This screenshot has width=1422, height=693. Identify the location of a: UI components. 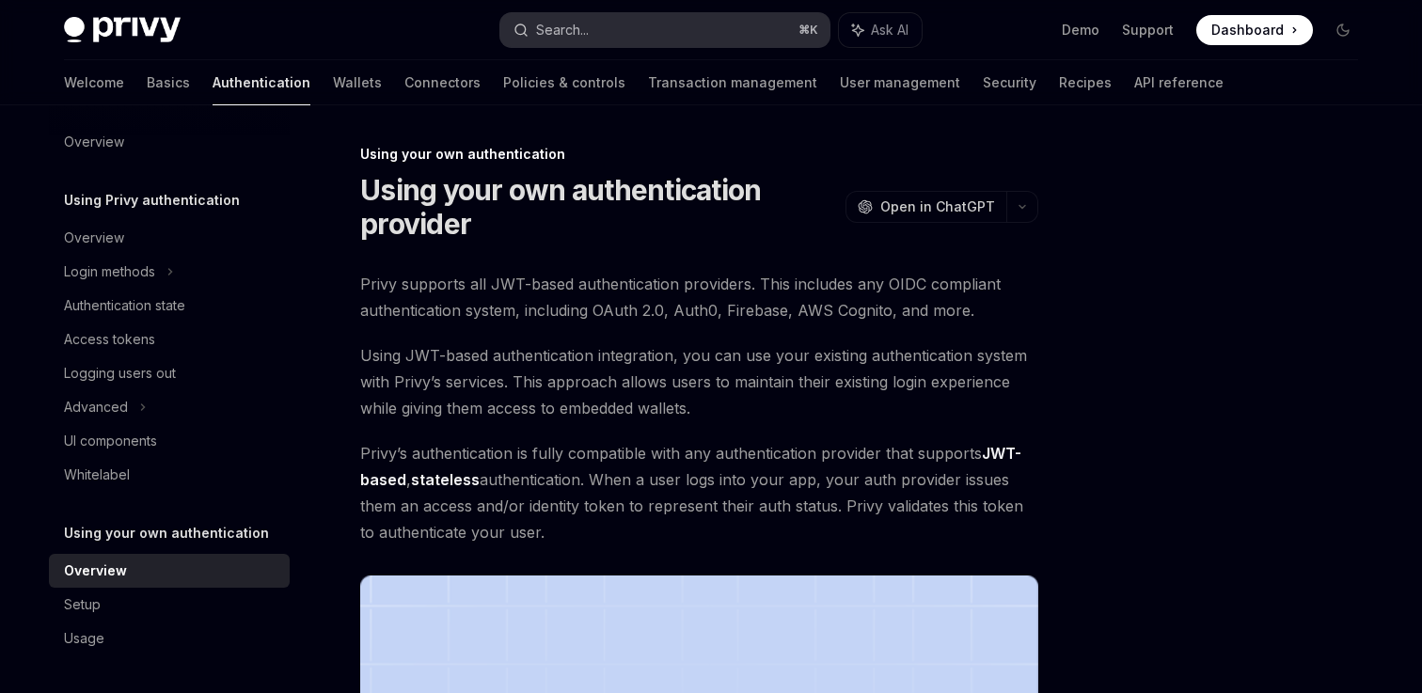
(169, 441).